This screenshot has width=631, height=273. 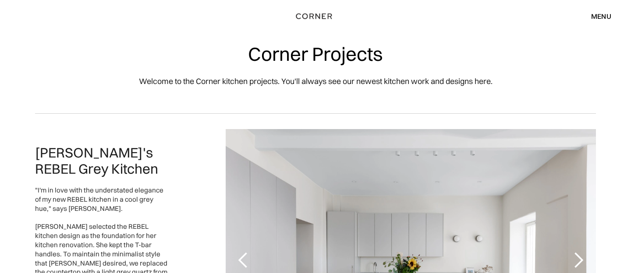 I want to click on p: Welcome to the Corner kitchen projects. You'll always see our newest kitchen work and designs here., so click(x=315, y=81).